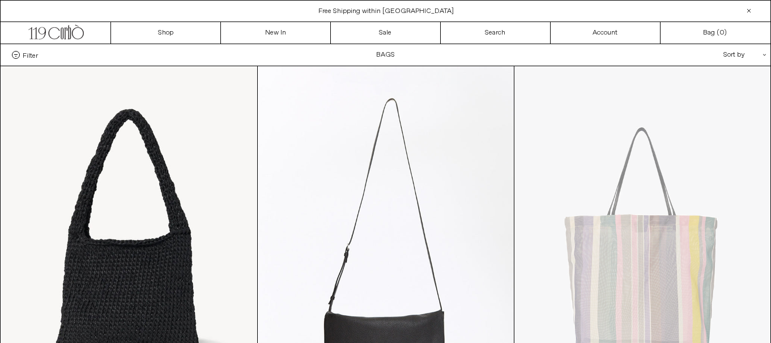  What do you see at coordinates (30, 55) in the screenshot?
I see `span: Filter` at bounding box center [30, 55].